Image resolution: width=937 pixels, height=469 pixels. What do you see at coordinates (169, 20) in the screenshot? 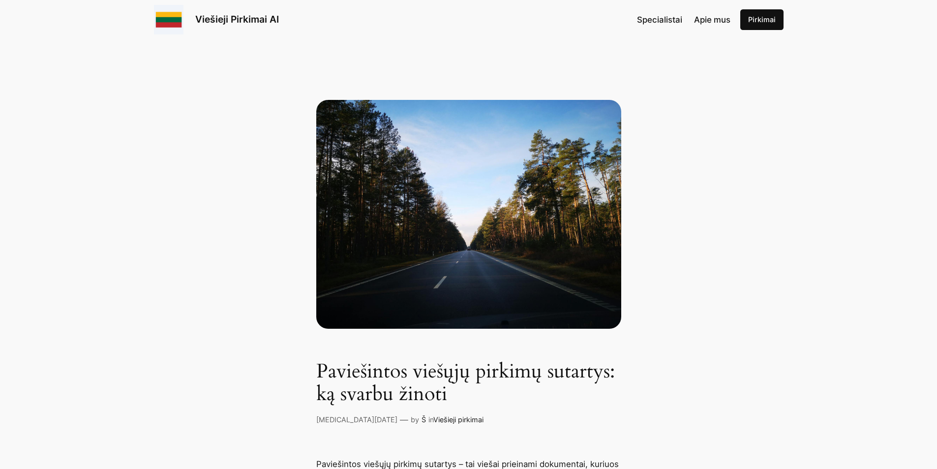
I see `img: Viešieji pirkimai logo` at bounding box center [169, 20].